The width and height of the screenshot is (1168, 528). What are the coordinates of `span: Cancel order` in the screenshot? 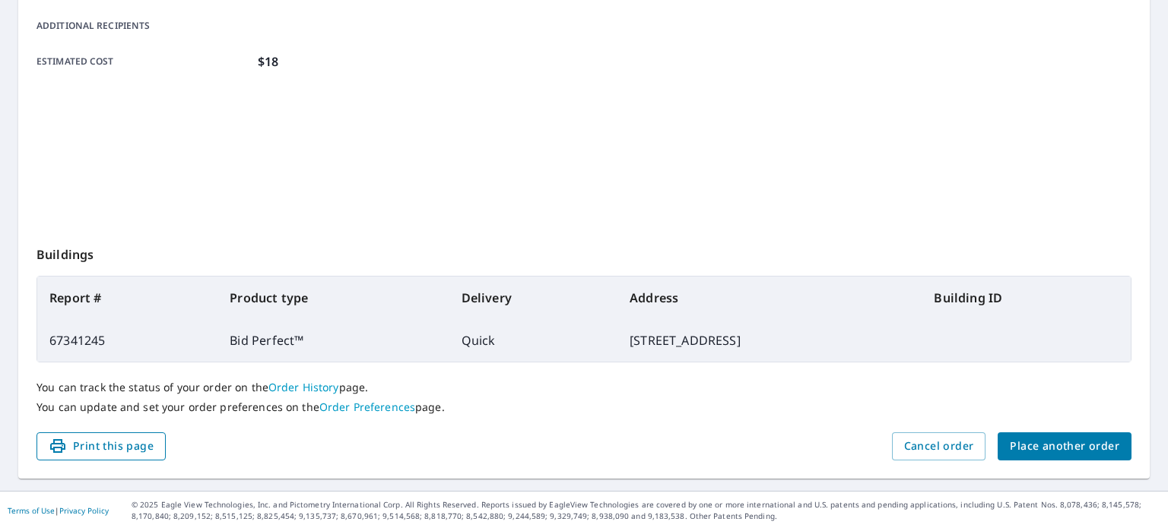 It's located at (939, 446).